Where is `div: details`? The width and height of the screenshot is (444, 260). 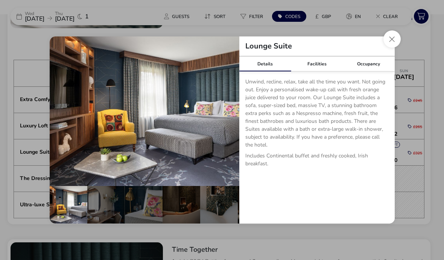 div: details is located at coordinates (222, 130).